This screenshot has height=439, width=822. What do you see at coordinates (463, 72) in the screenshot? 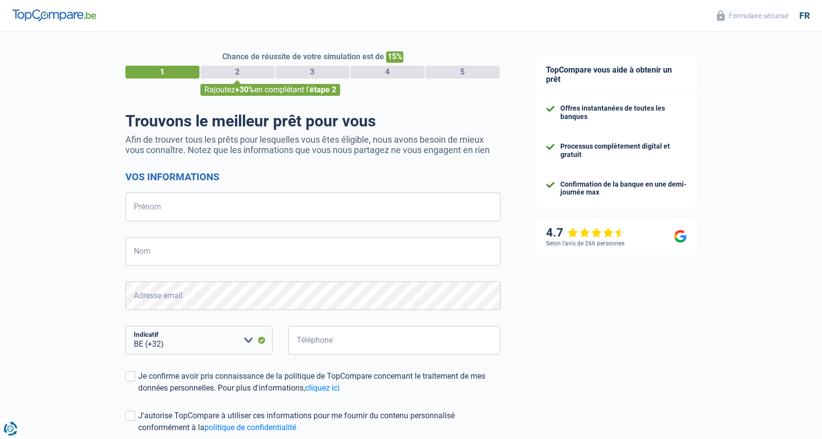
I see `div: 5` at bounding box center [463, 72].